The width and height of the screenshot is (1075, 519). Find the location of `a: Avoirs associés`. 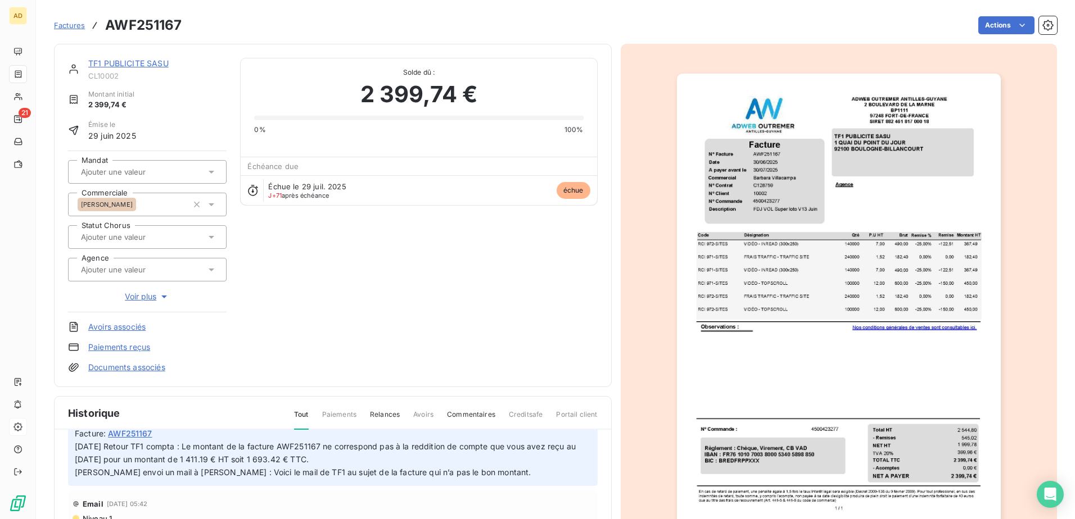

a: Avoirs associés is located at coordinates (117, 327).